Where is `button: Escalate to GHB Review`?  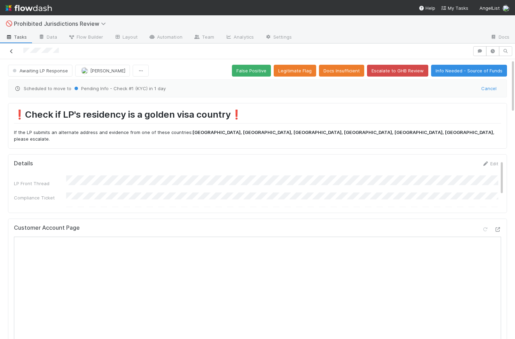
button: Escalate to GHB Review is located at coordinates (397, 71).